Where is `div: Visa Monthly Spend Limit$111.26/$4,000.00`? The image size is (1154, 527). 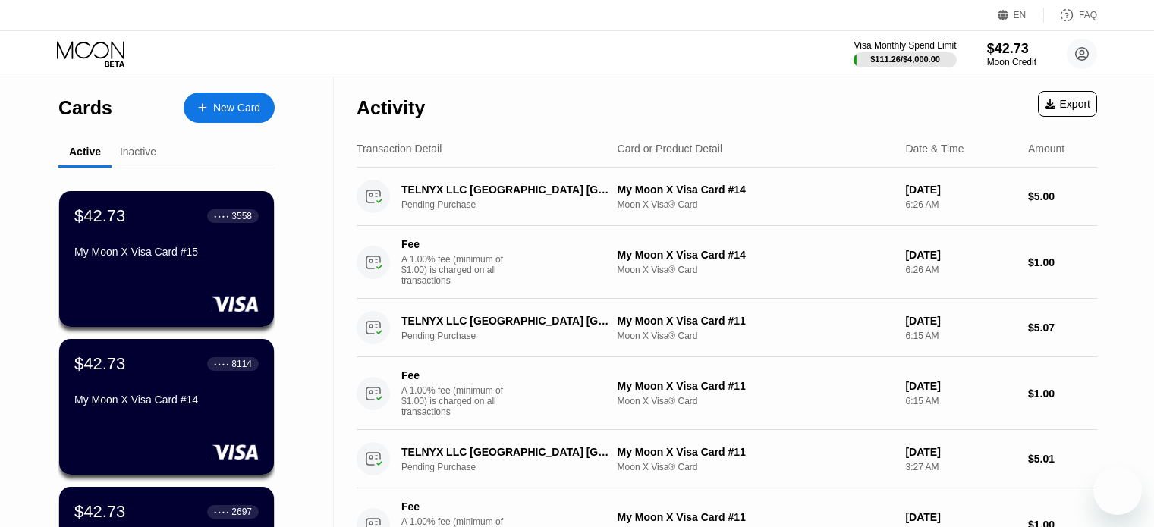 div: Visa Monthly Spend Limit$111.26/$4,000.00 is located at coordinates (904, 54).